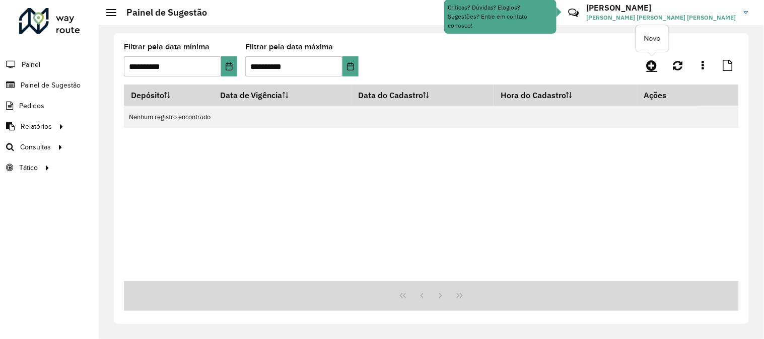 The height and width of the screenshot is (339, 764). Describe the element at coordinates (36, 126) in the screenshot. I see `span: Relatórios` at that location.